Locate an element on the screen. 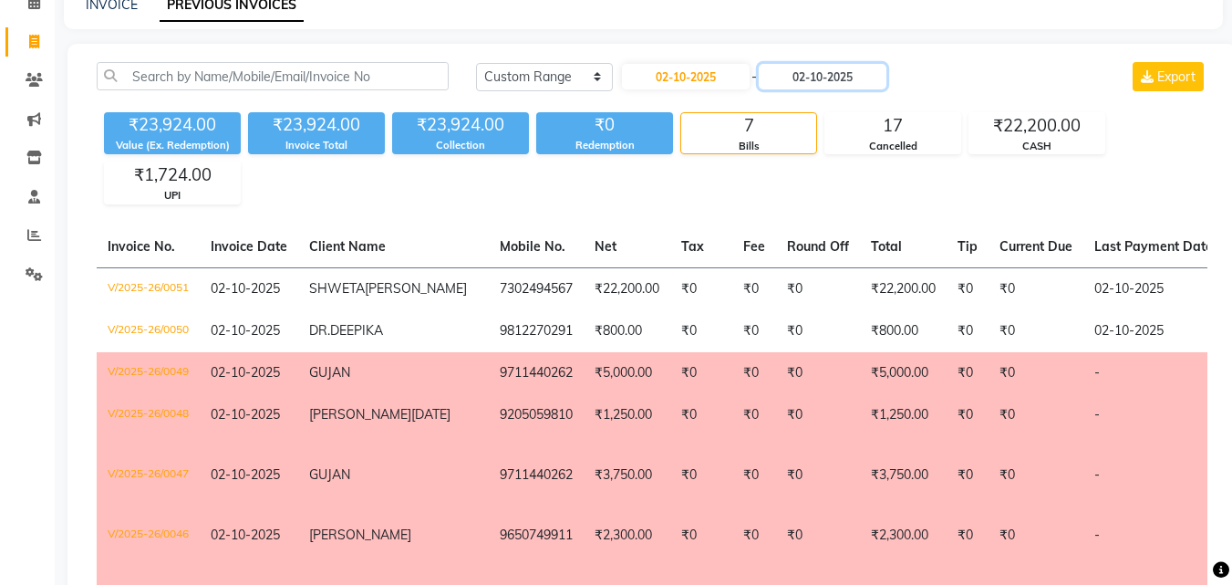 Image resolution: width=1232 pixels, height=585 pixels. span: Tip is located at coordinates (968, 246).